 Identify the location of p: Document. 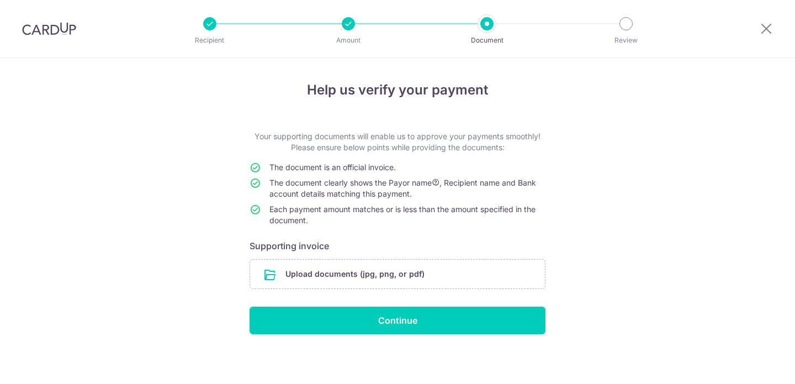
(487, 40).